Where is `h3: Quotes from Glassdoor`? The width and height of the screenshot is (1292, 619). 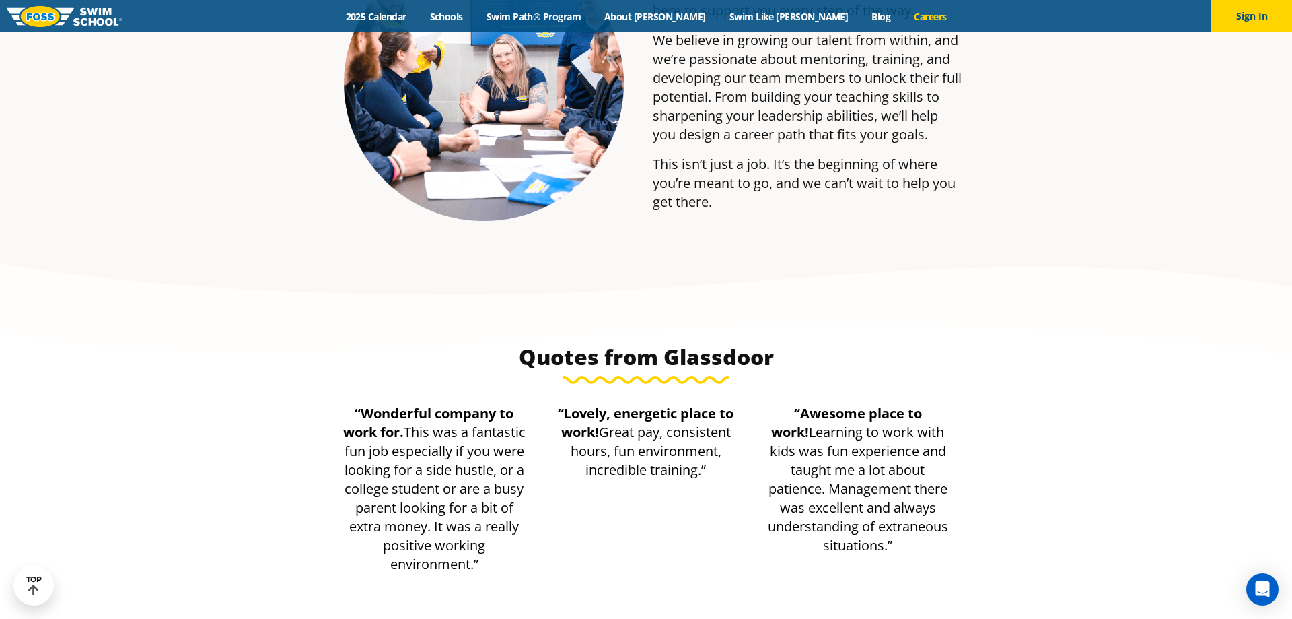 h3: Quotes from Glassdoor is located at coordinates (646, 357).